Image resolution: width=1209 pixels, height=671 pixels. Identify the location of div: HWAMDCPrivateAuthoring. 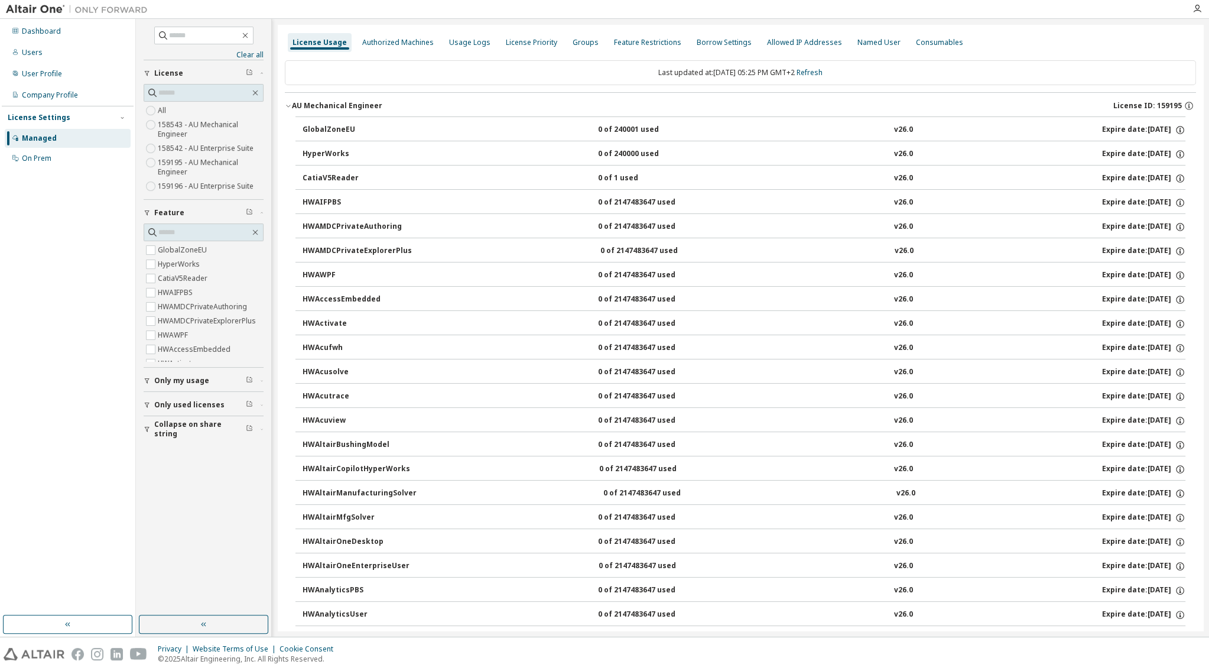
(356, 227).